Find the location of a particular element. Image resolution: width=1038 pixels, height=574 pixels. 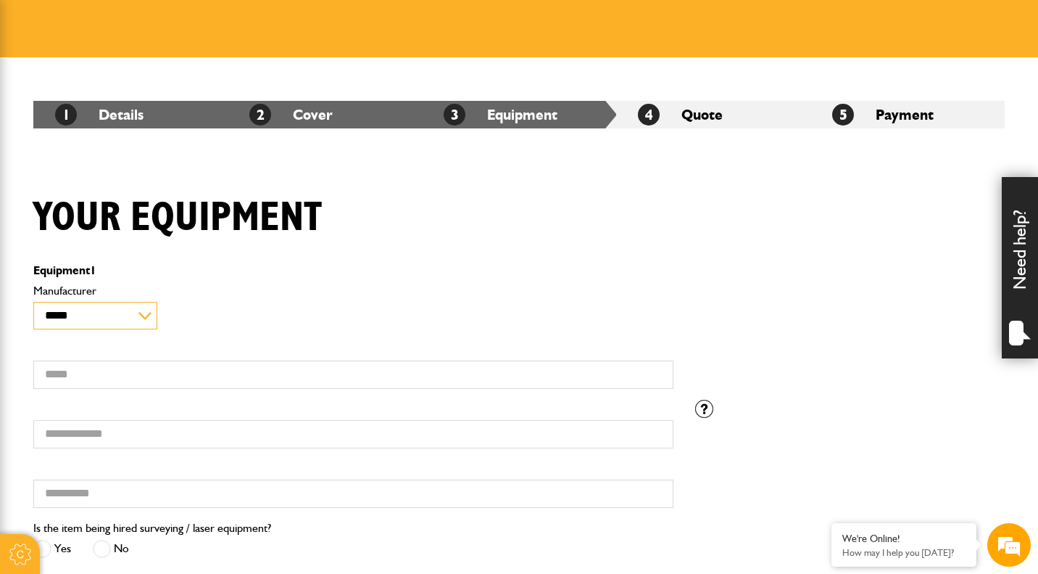

label: Is the item being hired surveying / laser equipment? is located at coordinates (152, 528).